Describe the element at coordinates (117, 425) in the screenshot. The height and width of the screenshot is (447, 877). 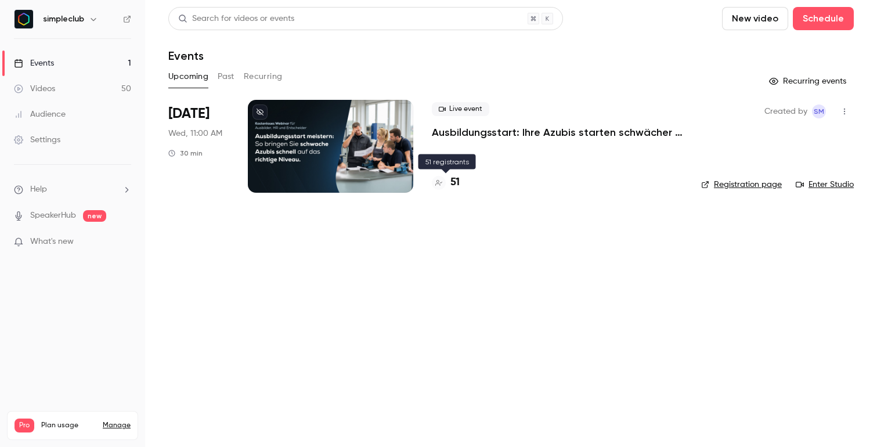
I see `a: Manage` at that location.